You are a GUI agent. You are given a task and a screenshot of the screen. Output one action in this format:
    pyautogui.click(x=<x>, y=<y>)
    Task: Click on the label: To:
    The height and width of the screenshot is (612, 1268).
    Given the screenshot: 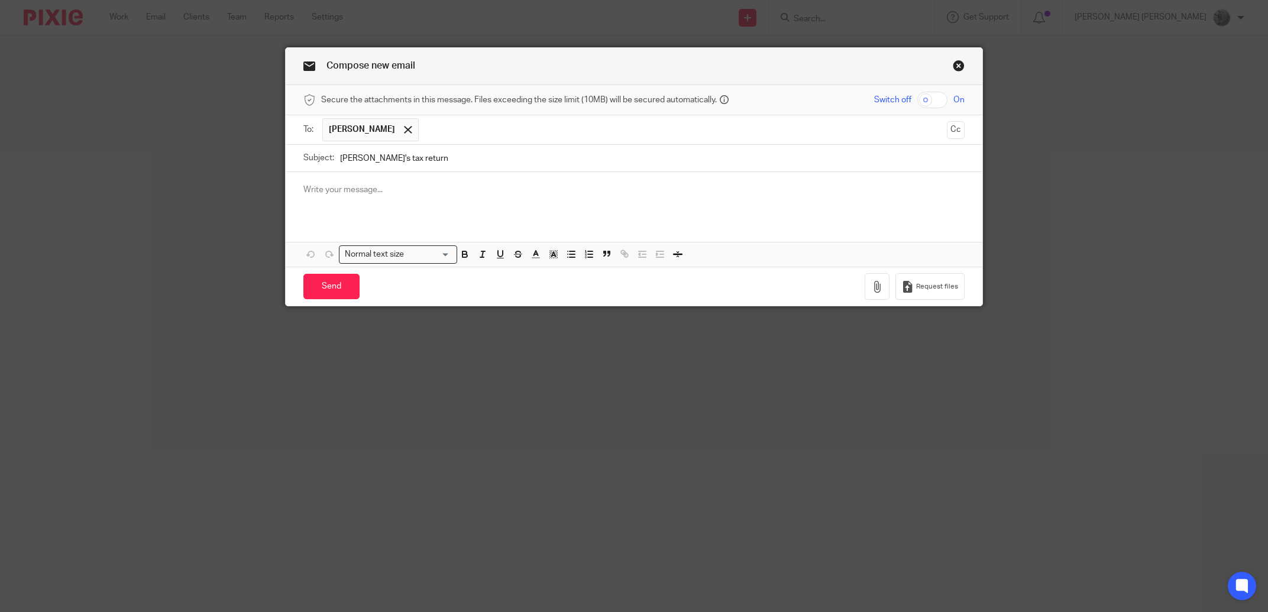 What is the action you would take?
    pyautogui.click(x=310, y=129)
    